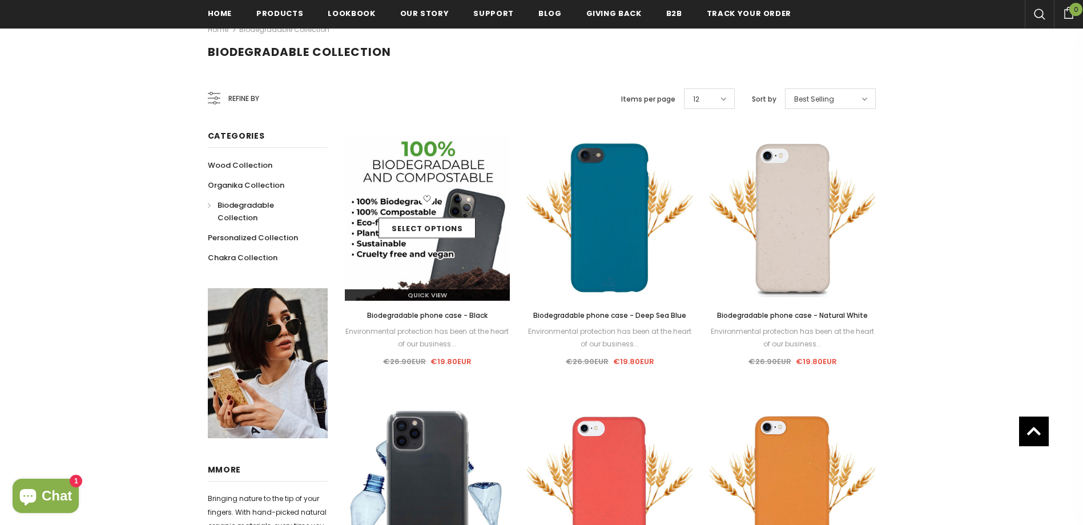 The height and width of the screenshot is (525, 1083). Describe the element at coordinates (46, 497) in the screenshot. I see `inbox-online-store-chat: Shopify online store chat` at that location.